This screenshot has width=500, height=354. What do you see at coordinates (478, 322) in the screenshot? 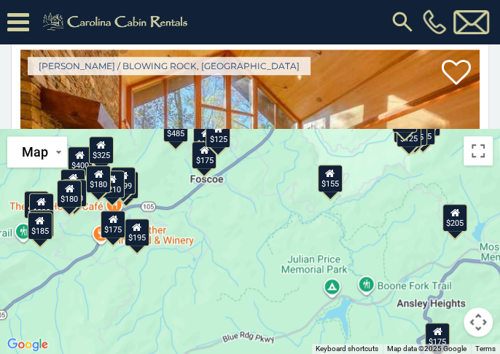
I see `button: Map camera controls` at bounding box center [478, 322].